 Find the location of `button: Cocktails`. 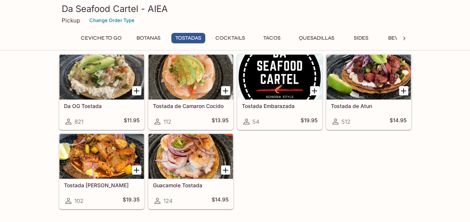

button: Cocktails is located at coordinates (230, 38).